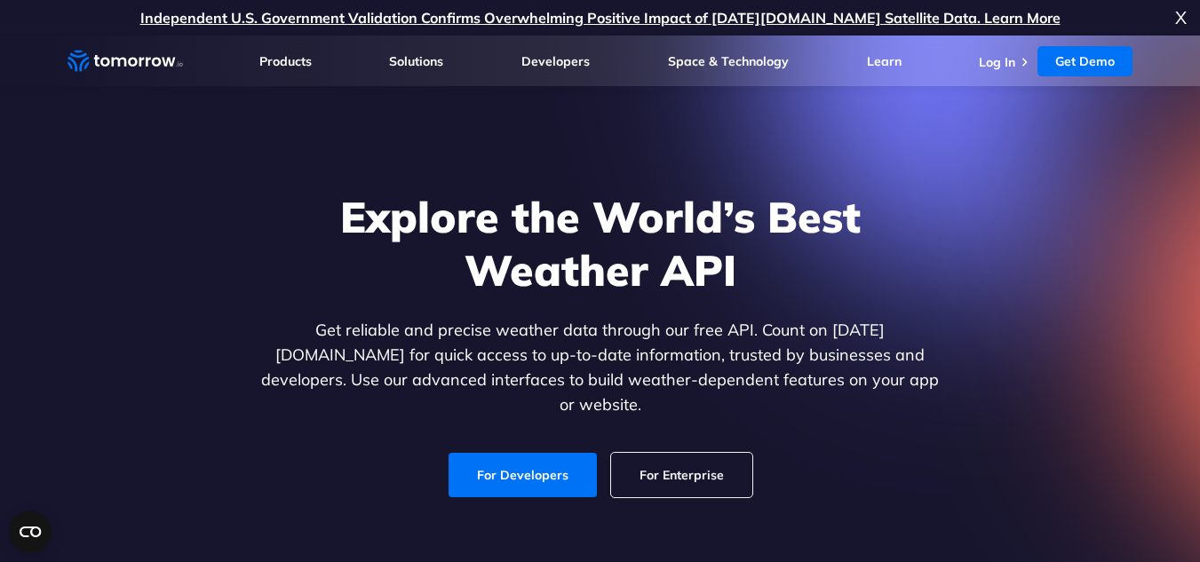 The width and height of the screenshot is (1200, 562). What do you see at coordinates (728, 61) in the screenshot?
I see `a: Space & Technology` at bounding box center [728, 61].